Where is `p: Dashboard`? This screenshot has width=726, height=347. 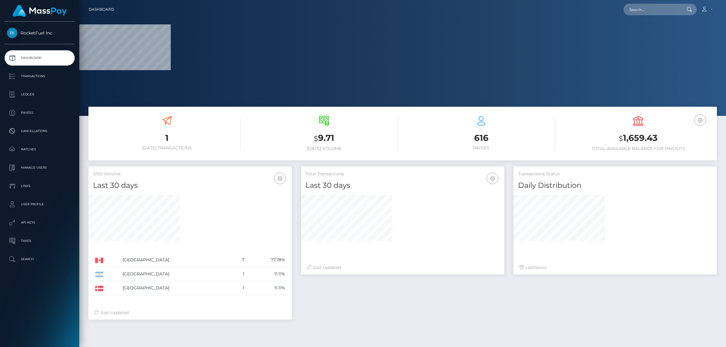
p: Dashboard is located at coordinates (40, 58).